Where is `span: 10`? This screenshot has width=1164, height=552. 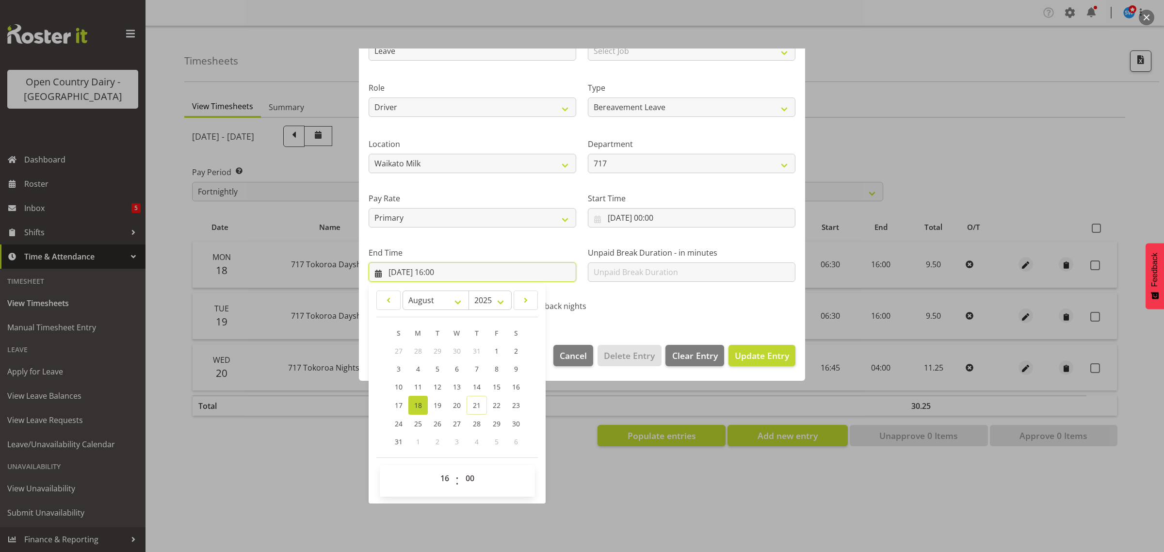
span: 10 is located at coordinates (399, 387).